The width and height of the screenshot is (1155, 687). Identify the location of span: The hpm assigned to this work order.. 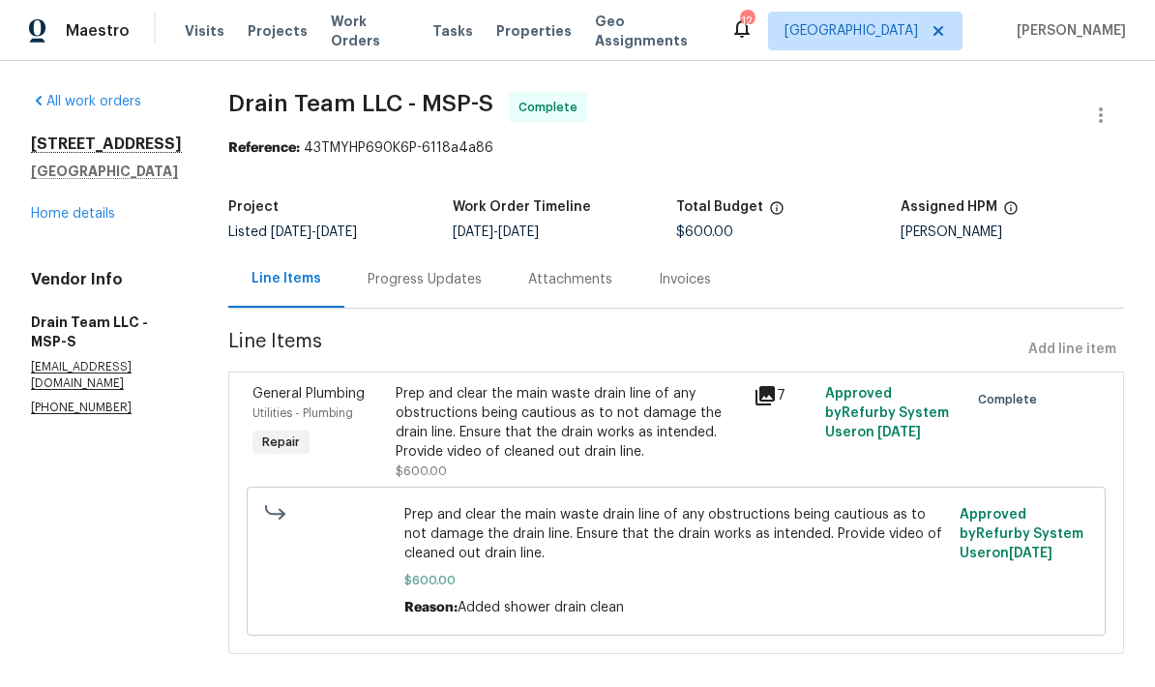
(1011, 213).